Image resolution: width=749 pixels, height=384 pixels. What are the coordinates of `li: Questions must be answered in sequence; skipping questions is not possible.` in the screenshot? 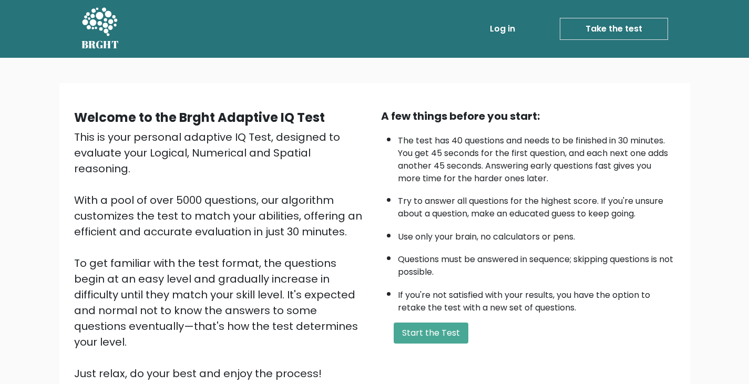 It's located at (537, 263).